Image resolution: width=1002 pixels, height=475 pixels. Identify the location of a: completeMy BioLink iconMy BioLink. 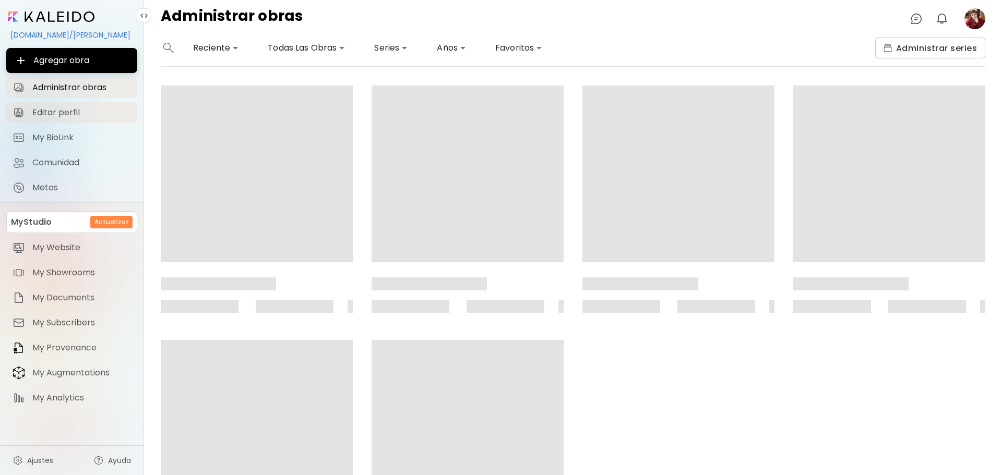
(72, 138).